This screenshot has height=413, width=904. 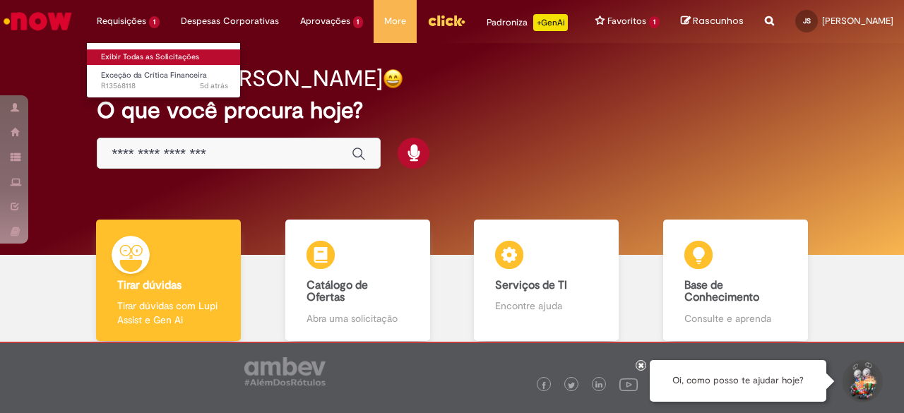 What do you see at coordinates (37, 21) in the screenshot?
I see `img: ServiceNow` at bounding box center [37, 21].